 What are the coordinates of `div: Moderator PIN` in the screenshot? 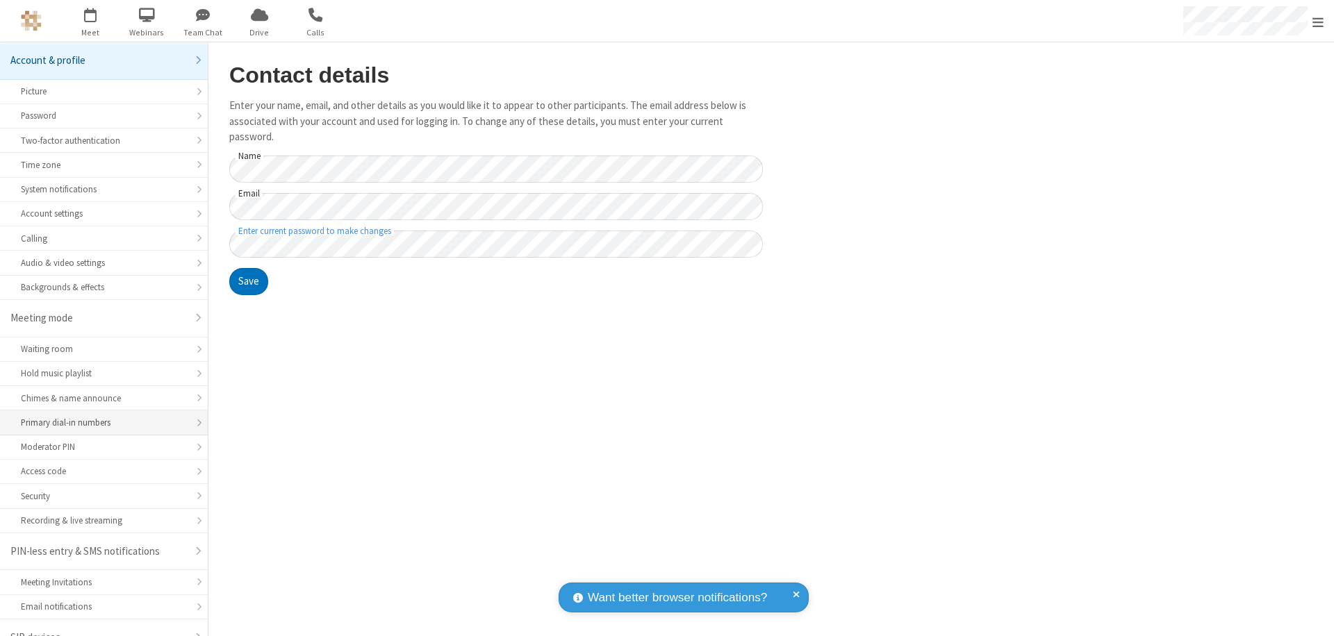 It's located at (104, 447).